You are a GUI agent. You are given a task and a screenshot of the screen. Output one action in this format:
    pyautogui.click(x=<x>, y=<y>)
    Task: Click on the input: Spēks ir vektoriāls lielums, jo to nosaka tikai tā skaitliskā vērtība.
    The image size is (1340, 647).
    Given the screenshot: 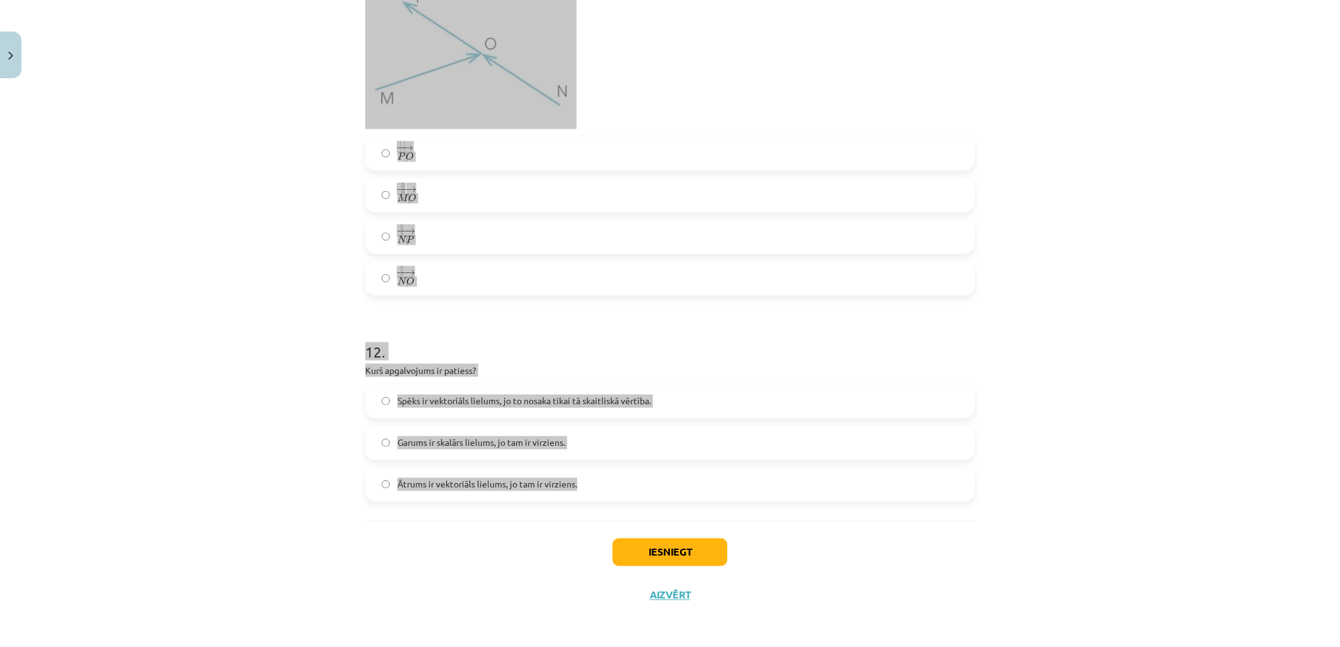 What is the action you would take?
    pyautogui.click(x=385, y=401)
    